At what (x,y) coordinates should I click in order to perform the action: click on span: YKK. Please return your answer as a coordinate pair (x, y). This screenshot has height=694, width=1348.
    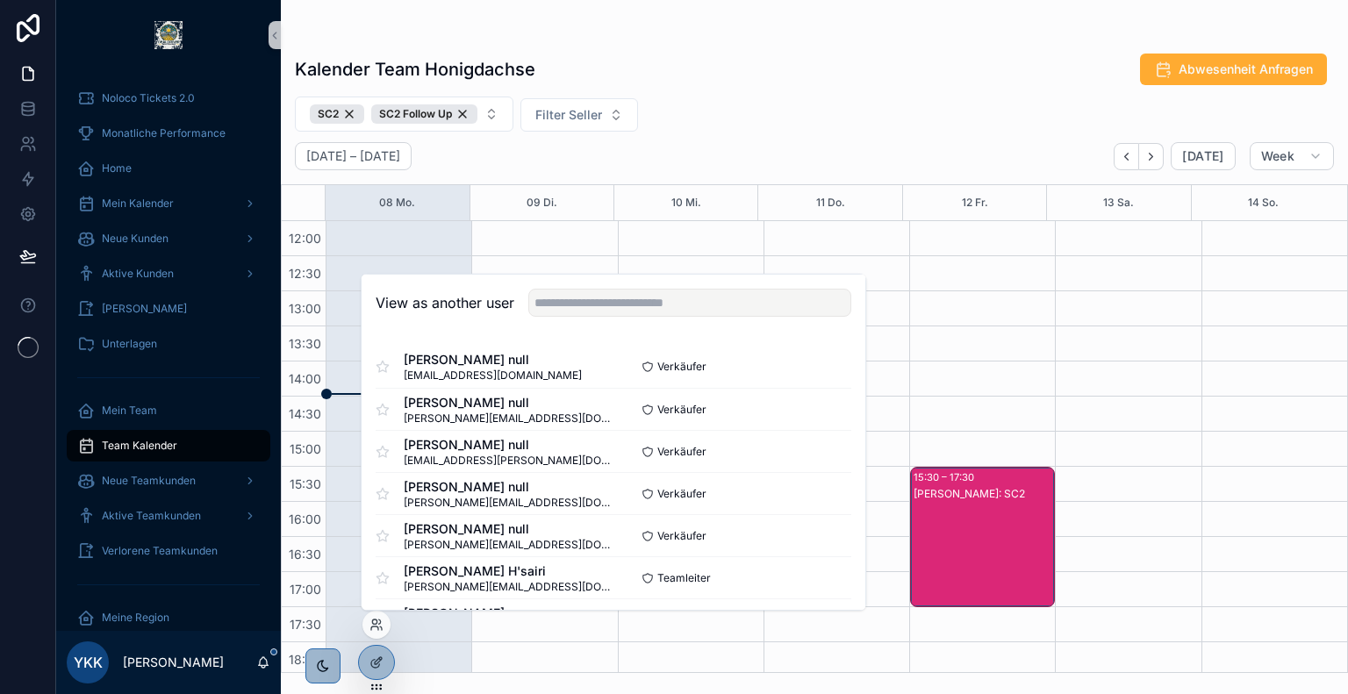
    Looking at the image, I should click on (88, 662).